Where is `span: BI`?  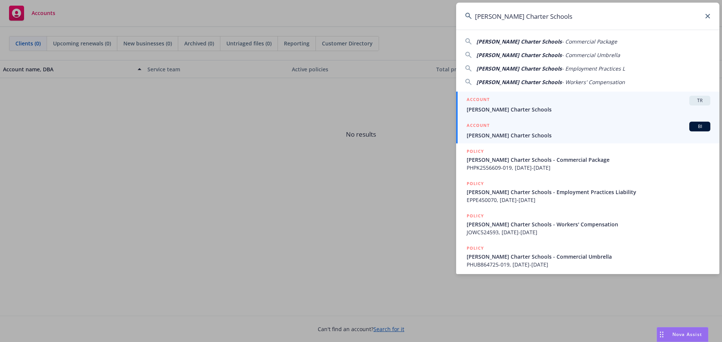
span: BI is located at coordinates (699, 127).